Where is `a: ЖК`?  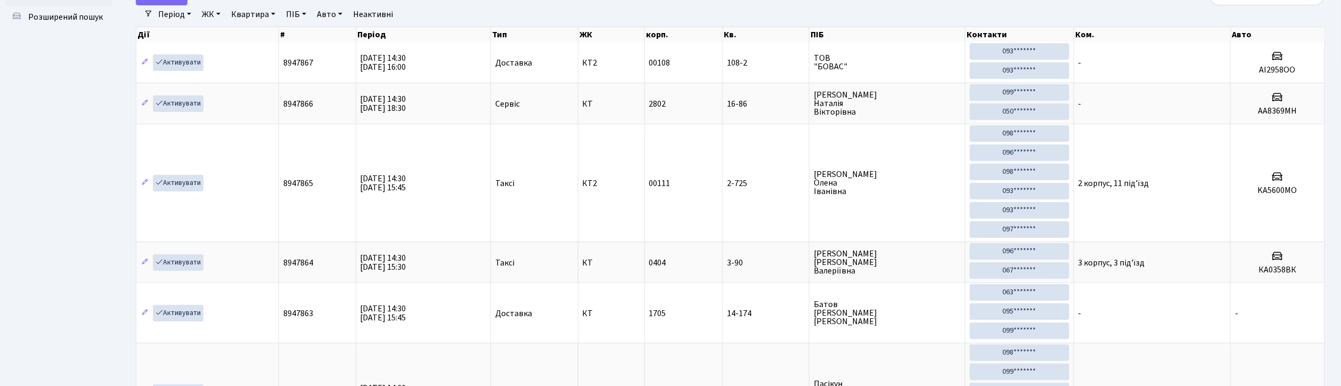
a: ЖК is located at coordinates (211, 14).